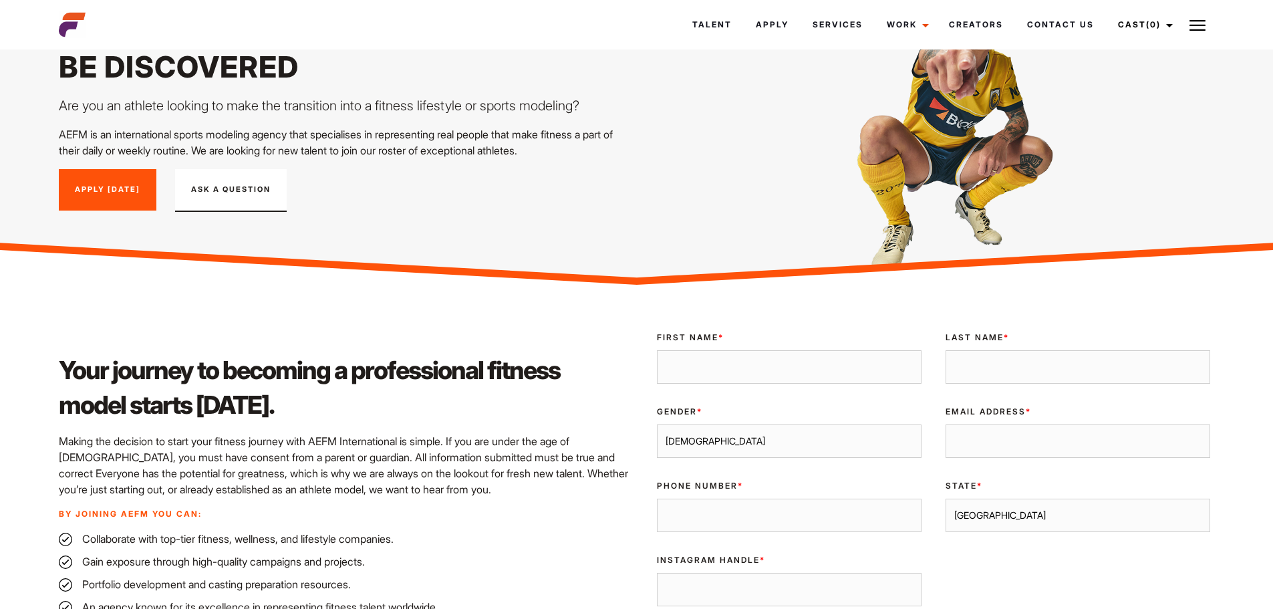  Describe the element at coordinates (231, 190) in the screenshot. I see `button: Ask A Question` at that location.